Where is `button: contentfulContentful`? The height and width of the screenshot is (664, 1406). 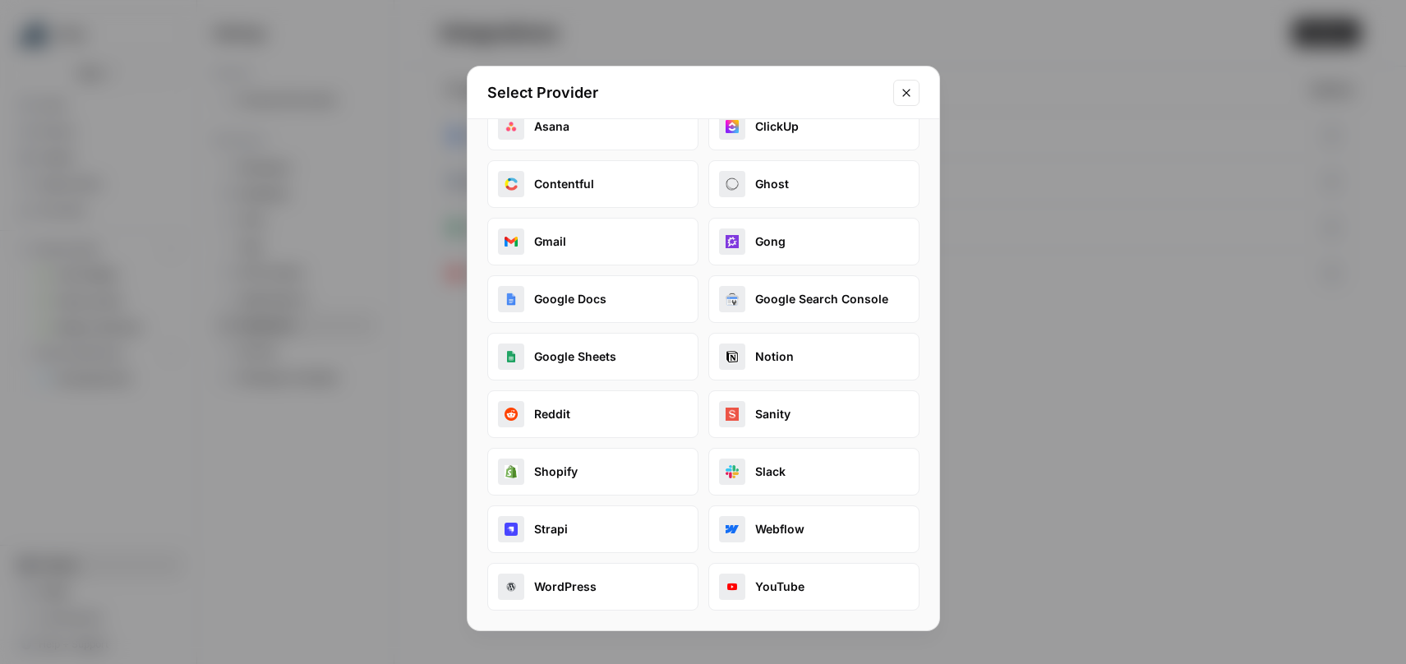 button: contentfulContentful is located at coordinates (592, 184).